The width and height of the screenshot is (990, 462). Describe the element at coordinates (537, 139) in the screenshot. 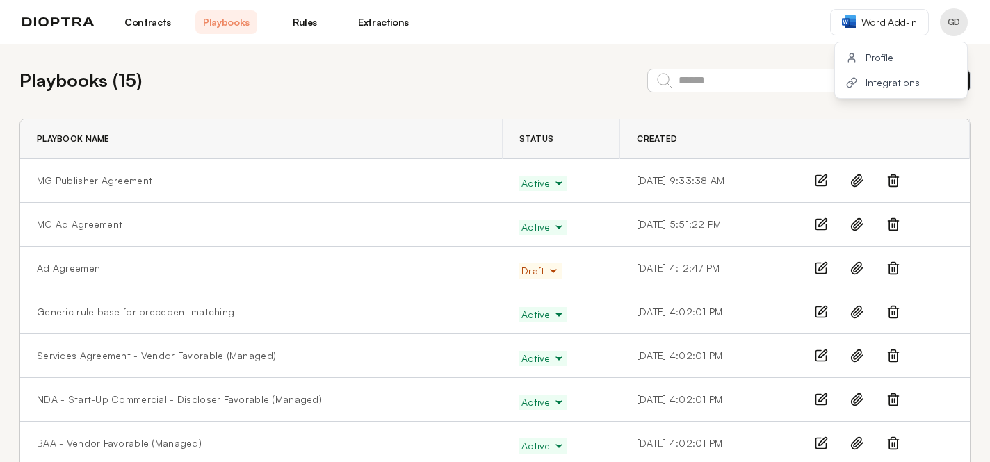

I see `span: Status` at that location.